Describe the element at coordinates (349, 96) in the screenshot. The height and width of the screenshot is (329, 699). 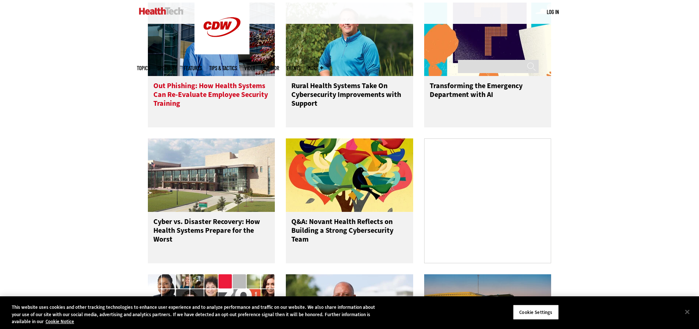
I see `h3: Rural Health Systems Take On Cybersecurity Improvements with Support` at that location.